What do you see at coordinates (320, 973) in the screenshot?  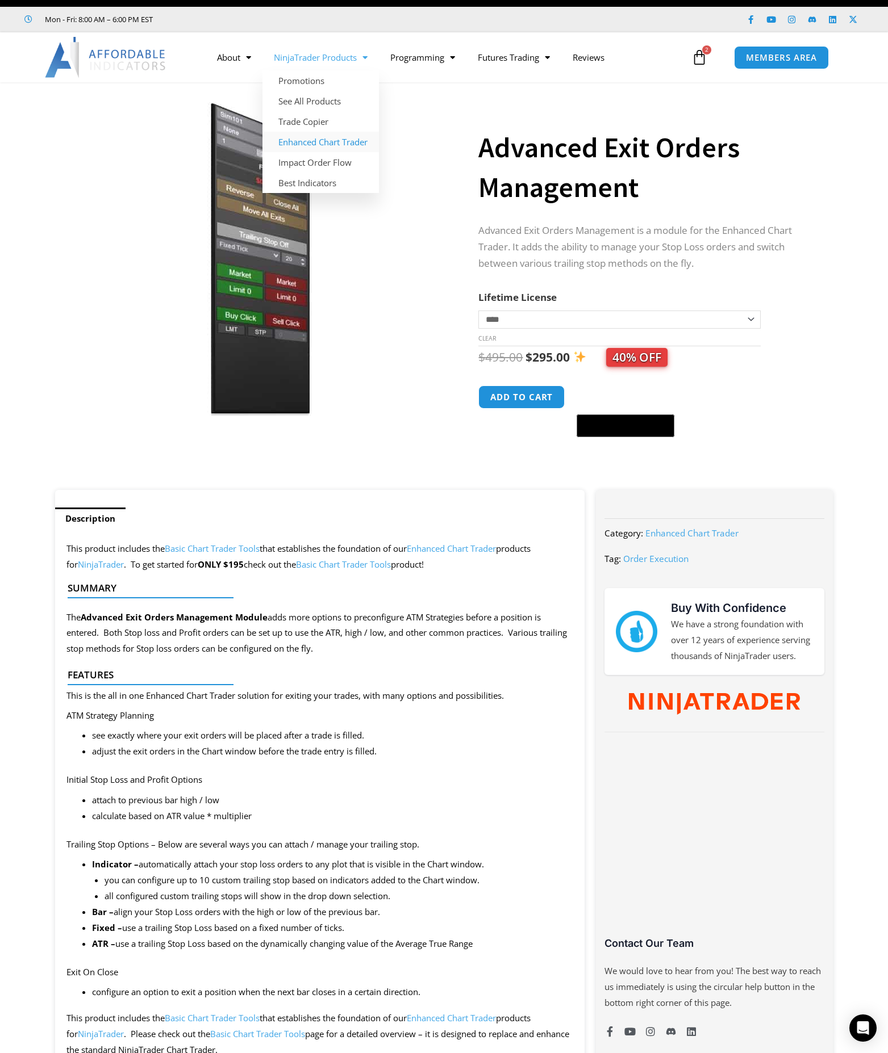 I see `p: Exit On Close` at bounding box center [320, 973].